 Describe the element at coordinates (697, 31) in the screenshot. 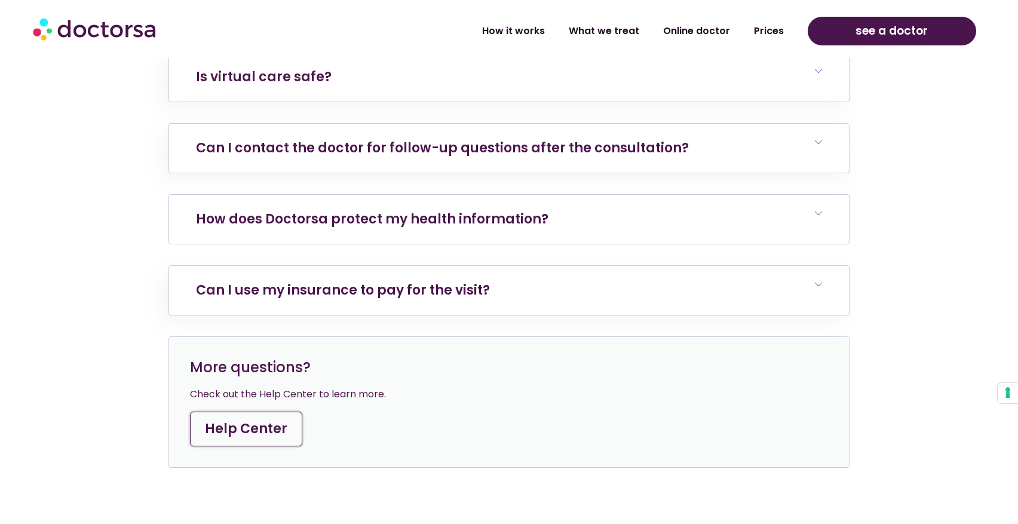

I see `a: Online doctor` at that location.